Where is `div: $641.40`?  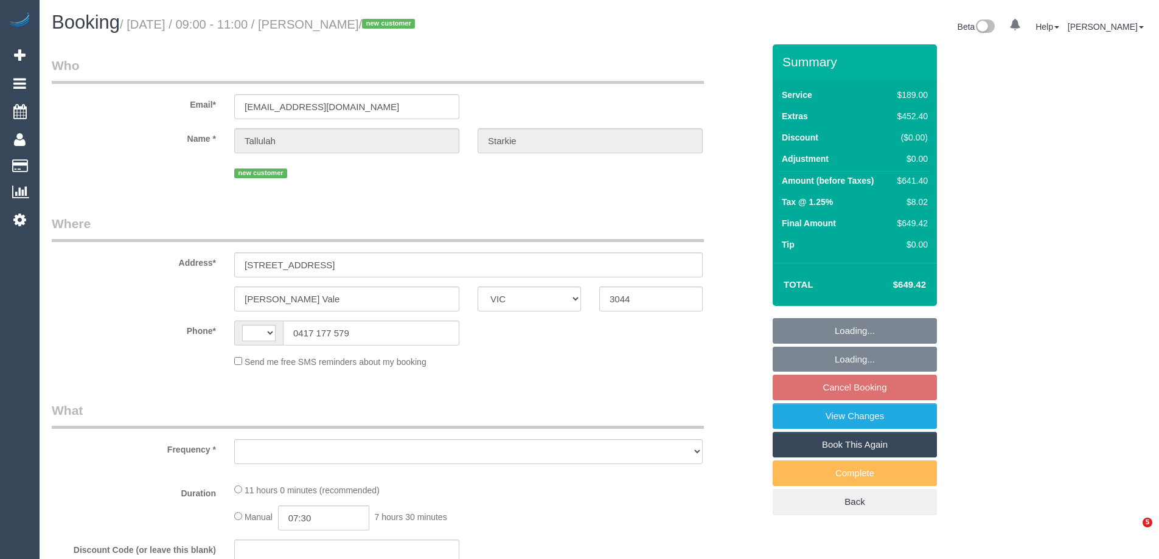
div: $641.40 is located at coordinates (910, 181).